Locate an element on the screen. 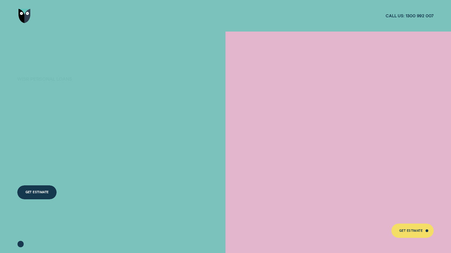 The image size is (451, 253). h4: A LOAN THAT PUTS YOU IN CONTROL is located at coordinates (86, 114).